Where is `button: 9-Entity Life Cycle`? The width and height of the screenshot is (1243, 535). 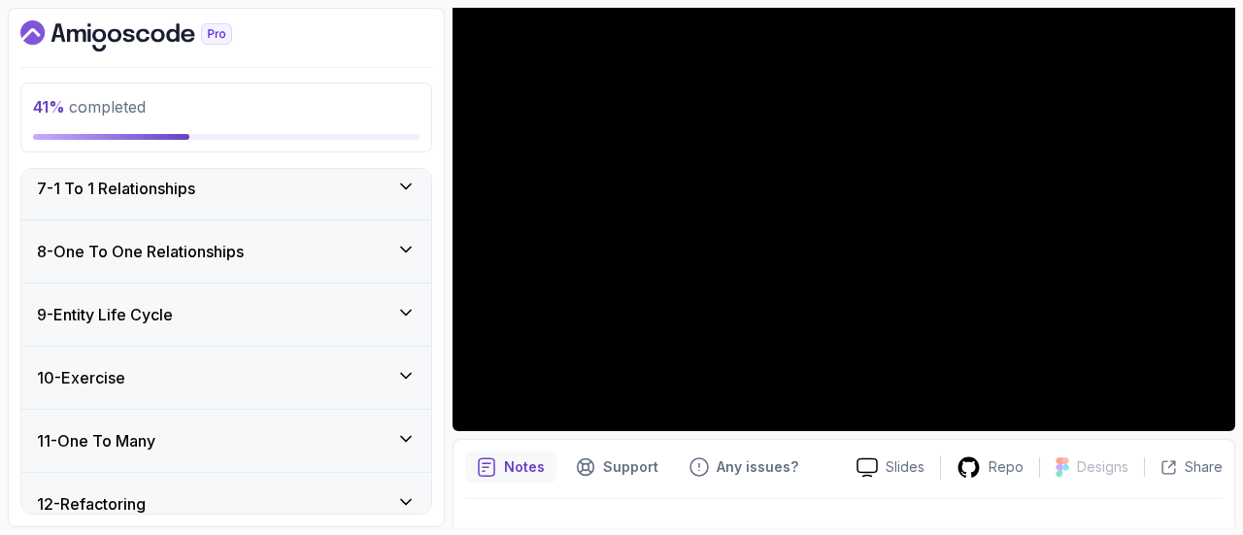 button: 9-Entity Life Cycle is located at coordinates (226, 315).